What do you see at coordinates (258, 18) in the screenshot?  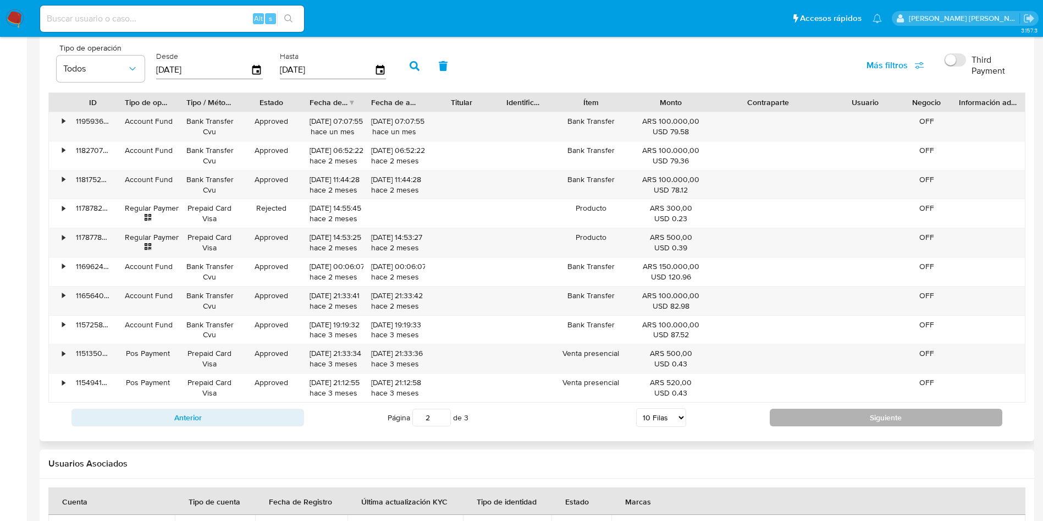 I see `span: Alt` at bounding box center [258, 18].